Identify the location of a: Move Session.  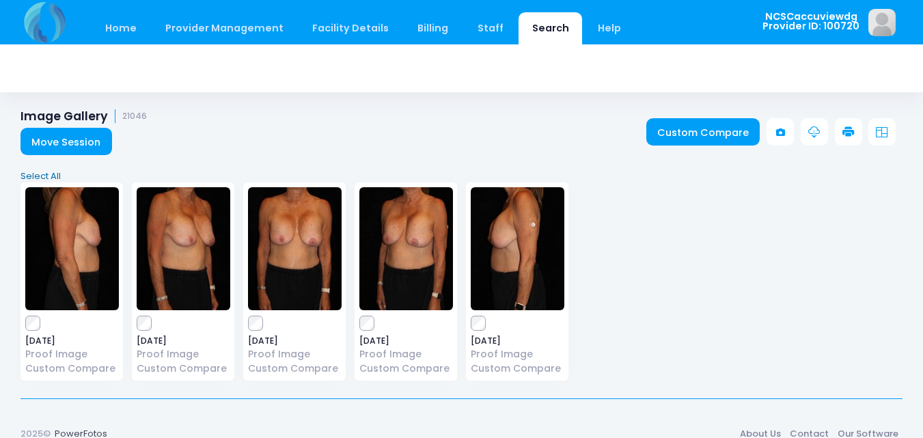
(66, 141).